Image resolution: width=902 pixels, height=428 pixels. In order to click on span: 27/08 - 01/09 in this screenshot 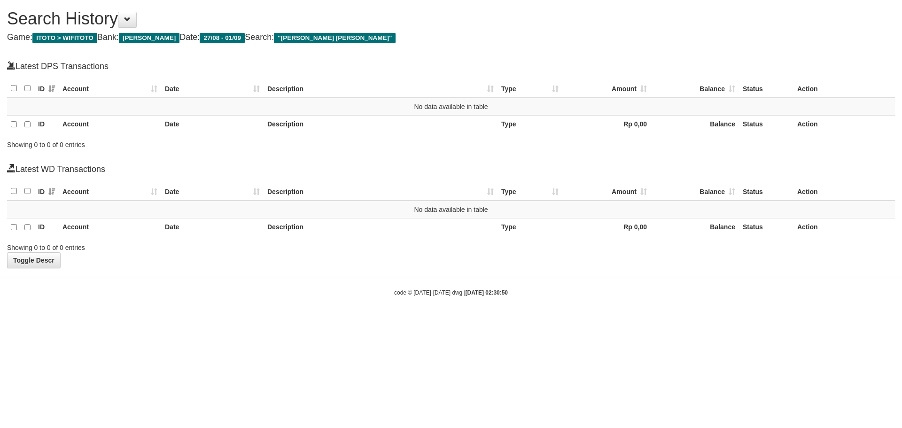, I will do `click(222, 38)`.